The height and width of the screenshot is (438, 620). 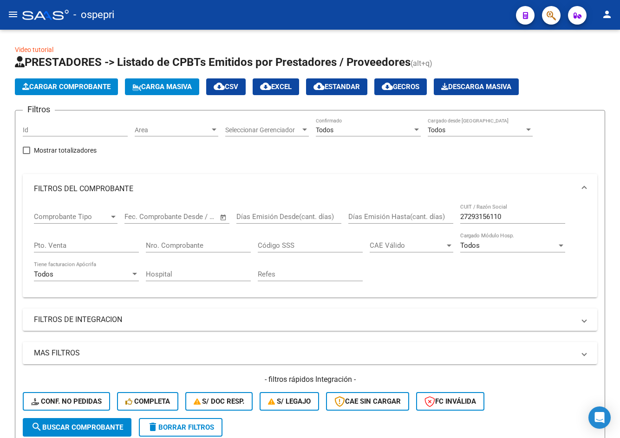 What do you see at coordinates (66, 402) in the screenshot?
I see `span: Conf. no pedidas` at bounding box center [66, 402].